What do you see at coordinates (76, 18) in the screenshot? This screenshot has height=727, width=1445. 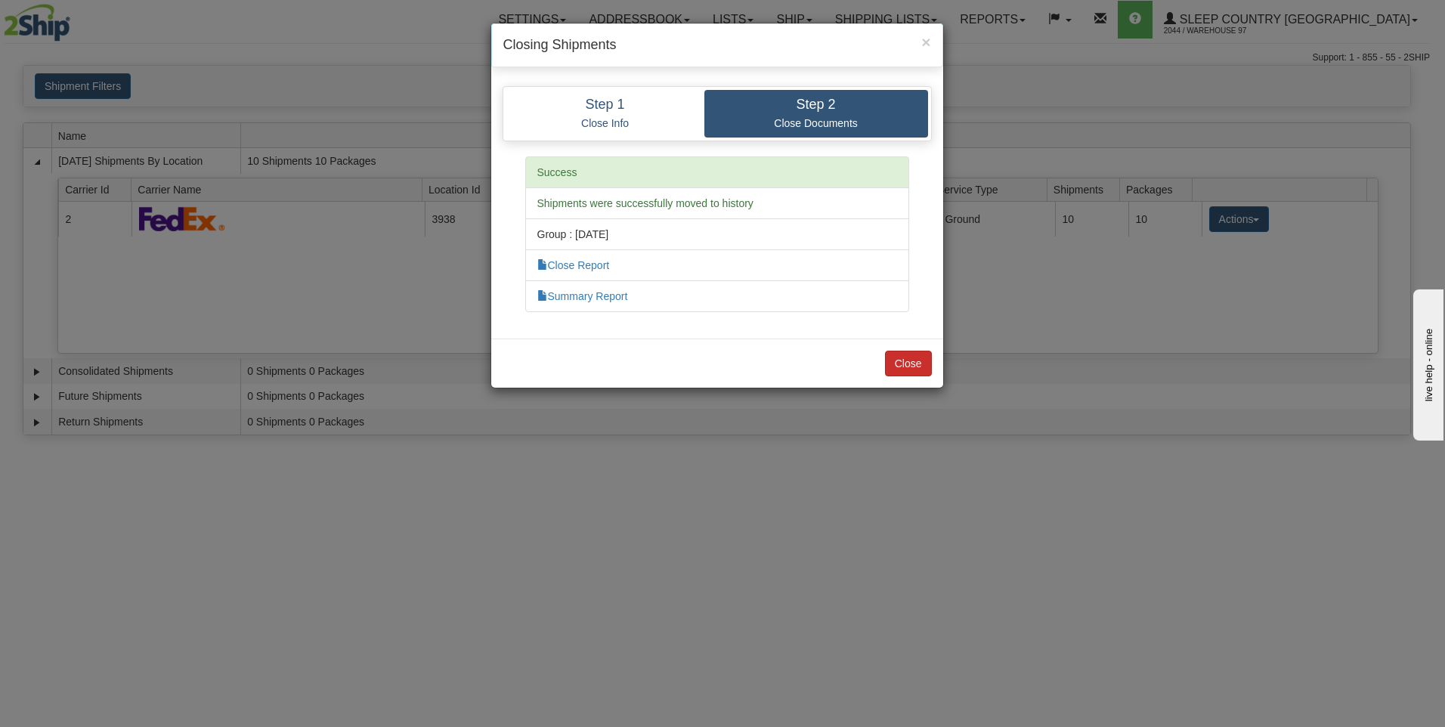 I see `div: live help - online` at bounding box center [76, 18].